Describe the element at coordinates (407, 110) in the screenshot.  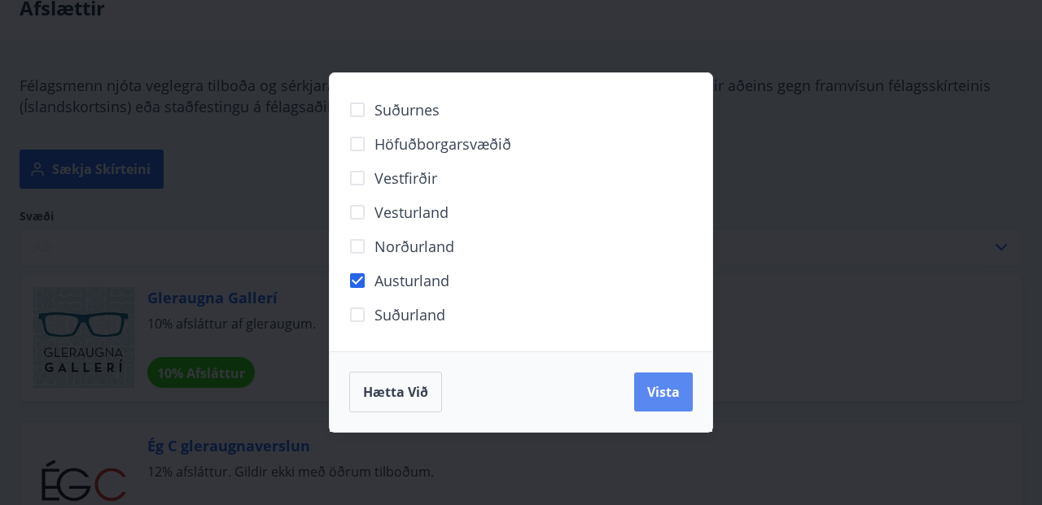
I see `span: Suðurnes` at that location.